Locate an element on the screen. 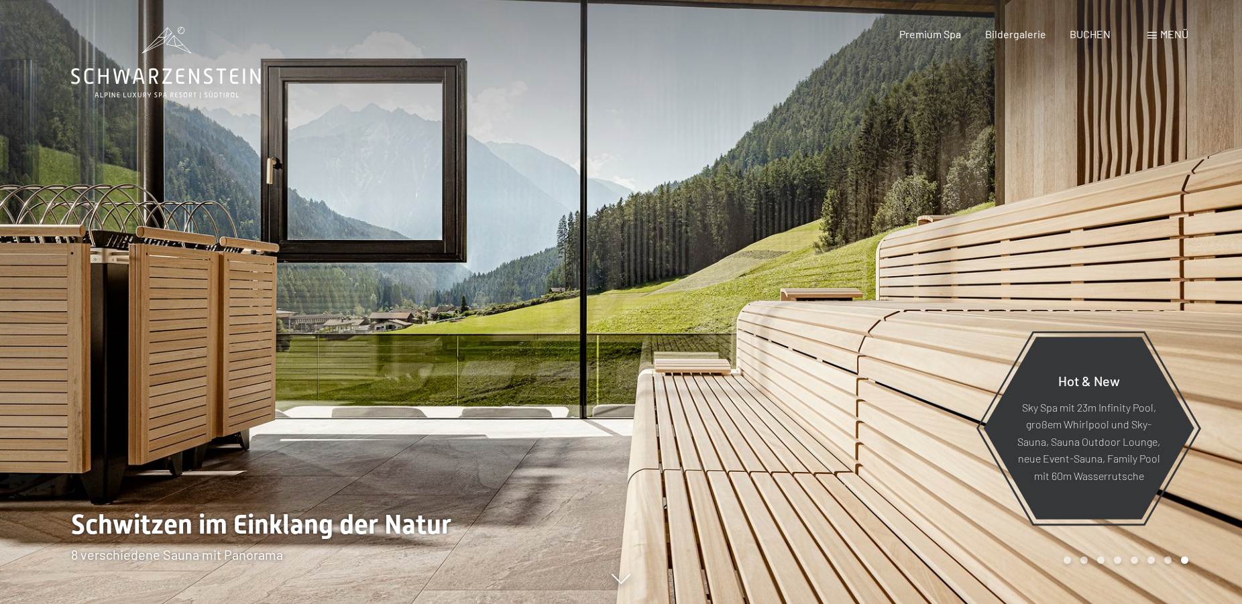 This screenshot has width=1242, height=604. div: Carousel Page 2 is located at coordinates (1084, 560).